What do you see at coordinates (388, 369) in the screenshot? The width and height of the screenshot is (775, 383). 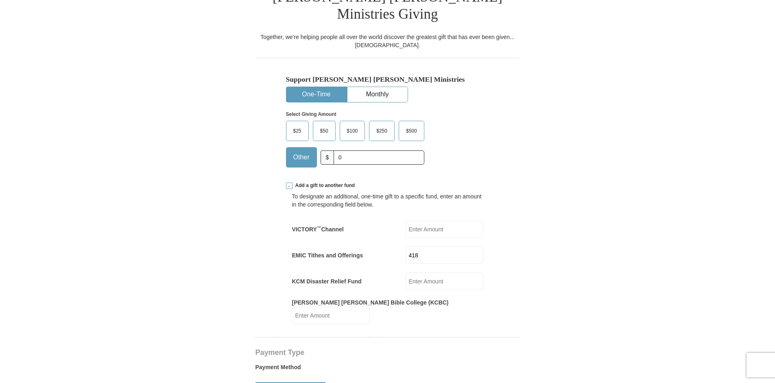 I see `label: Payment Method` at bounding box center [388, 369].